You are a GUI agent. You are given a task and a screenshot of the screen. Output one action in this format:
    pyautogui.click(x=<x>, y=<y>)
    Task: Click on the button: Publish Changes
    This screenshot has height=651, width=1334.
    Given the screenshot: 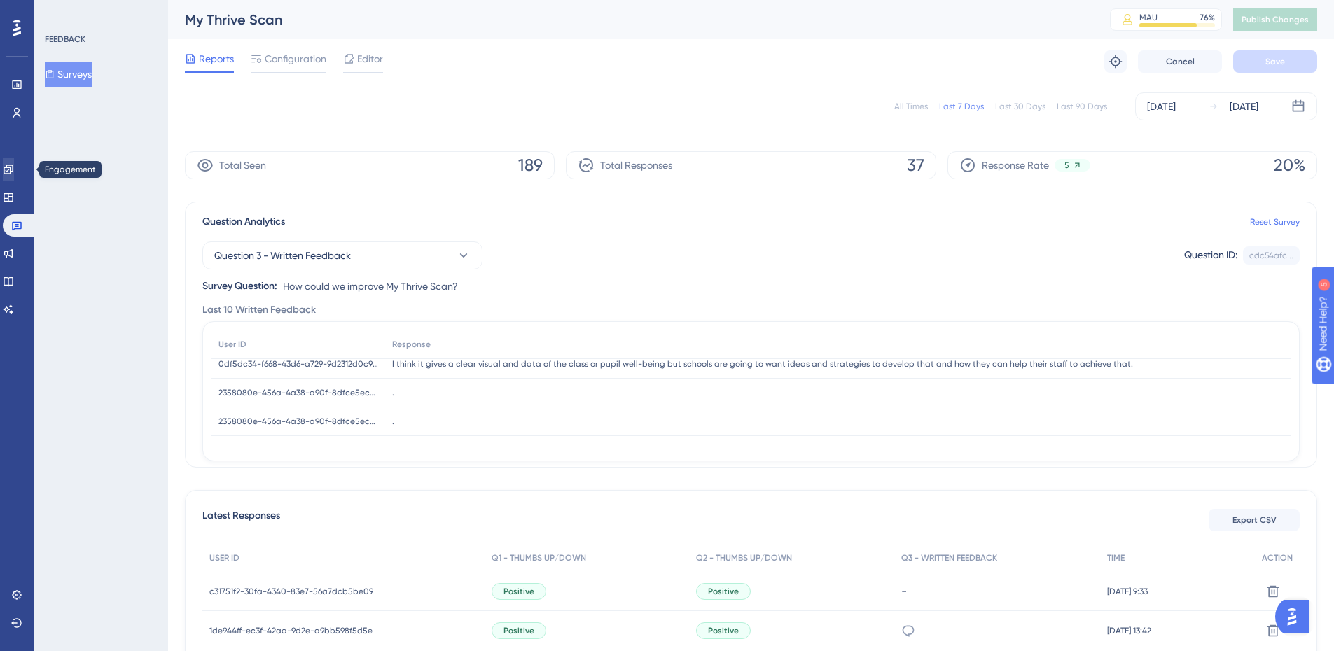 What is the action you would take?
    pyautogui.click(x=1275, y=20)
    